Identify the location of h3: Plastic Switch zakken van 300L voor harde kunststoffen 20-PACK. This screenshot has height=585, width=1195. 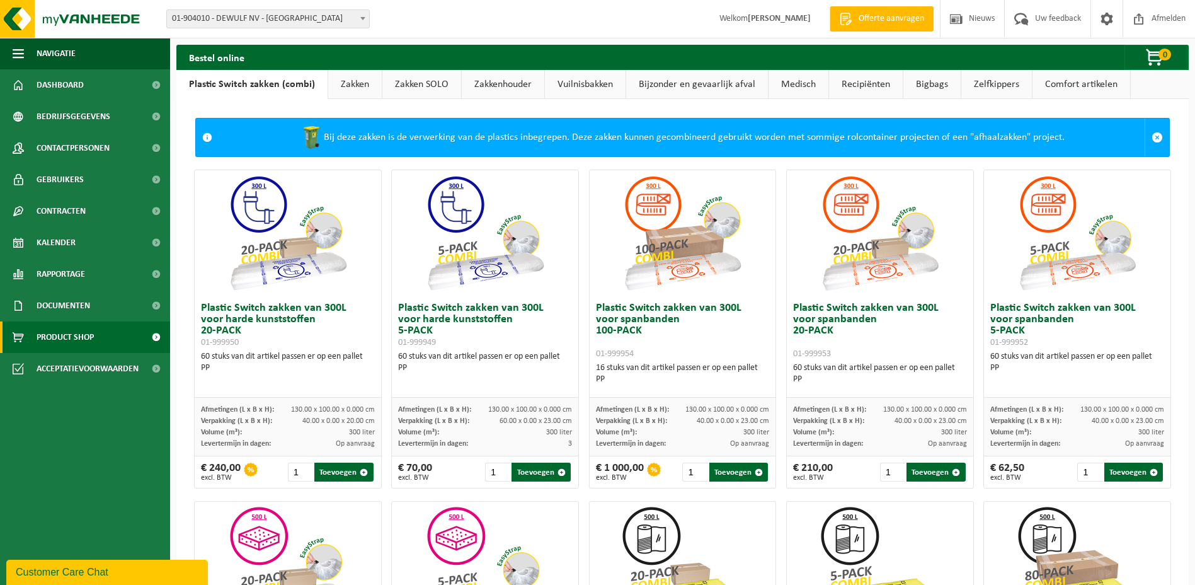
(288, 325).